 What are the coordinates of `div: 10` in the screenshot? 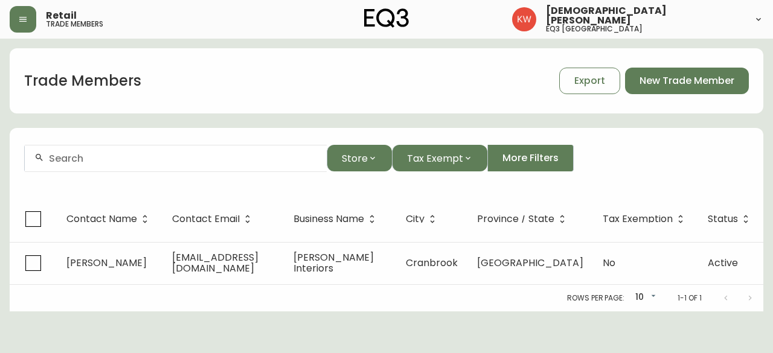 It's located at (644, 298).